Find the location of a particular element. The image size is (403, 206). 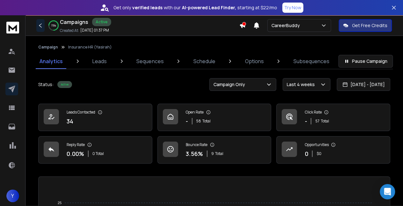

p: Analytics is located at coordinates (51, 61).